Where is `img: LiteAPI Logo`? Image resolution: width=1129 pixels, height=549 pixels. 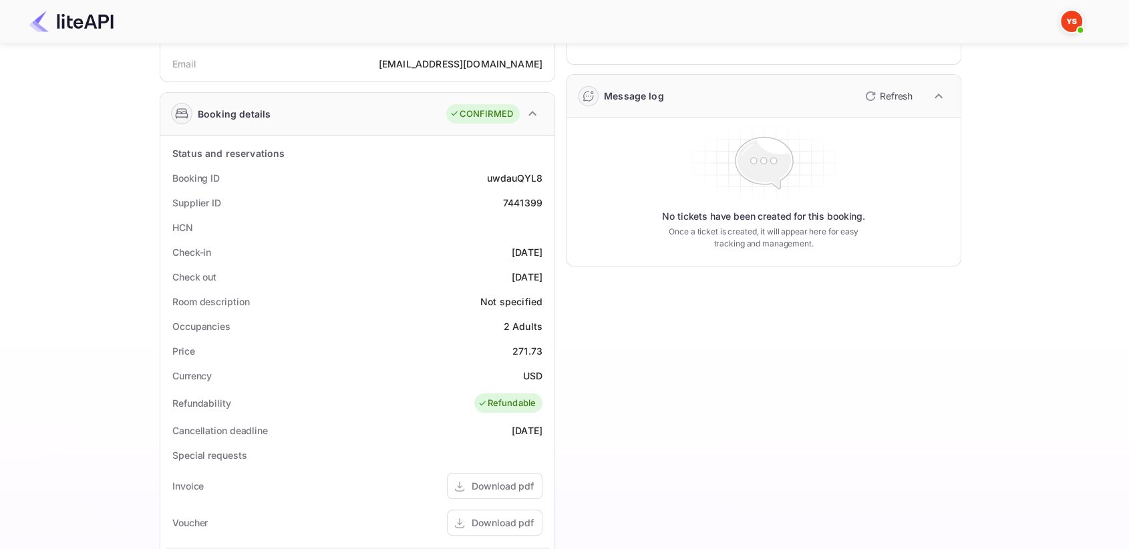
img: LiteAPI Logo is located at coordinates (71, 21).